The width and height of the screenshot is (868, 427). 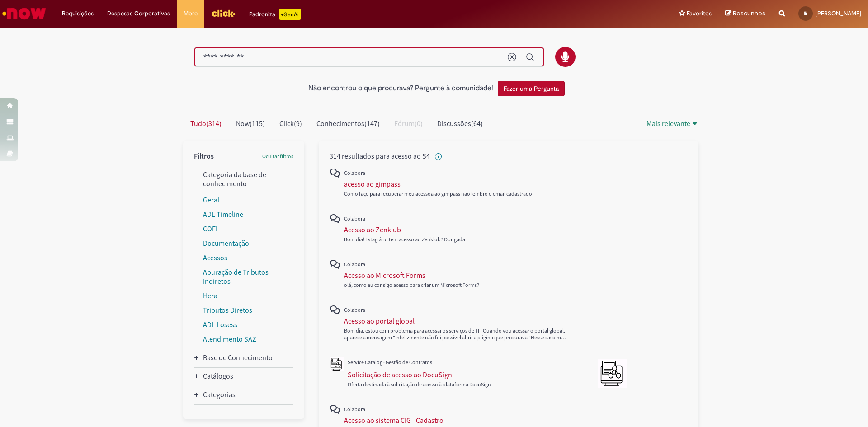 What do you see at coordinates (806, 13) in the screenshot?
I see `span: IB` at bounding box center [806, 13].